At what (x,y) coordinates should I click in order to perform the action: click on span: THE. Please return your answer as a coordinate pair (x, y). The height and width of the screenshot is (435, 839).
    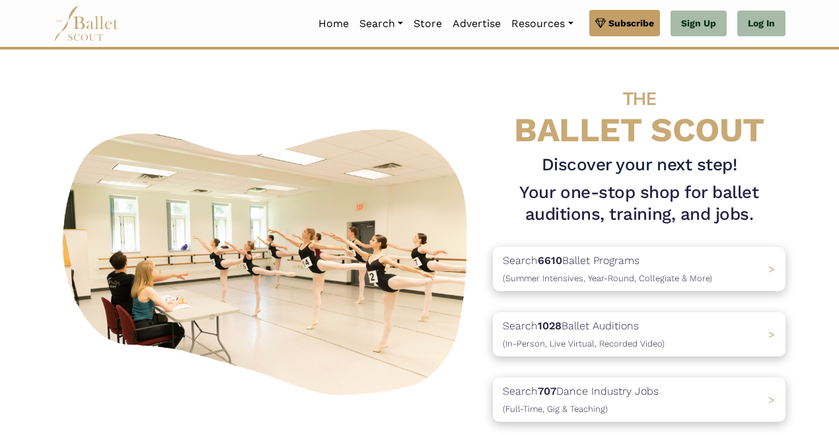
    Looking at the image, I should click on (640, 98).